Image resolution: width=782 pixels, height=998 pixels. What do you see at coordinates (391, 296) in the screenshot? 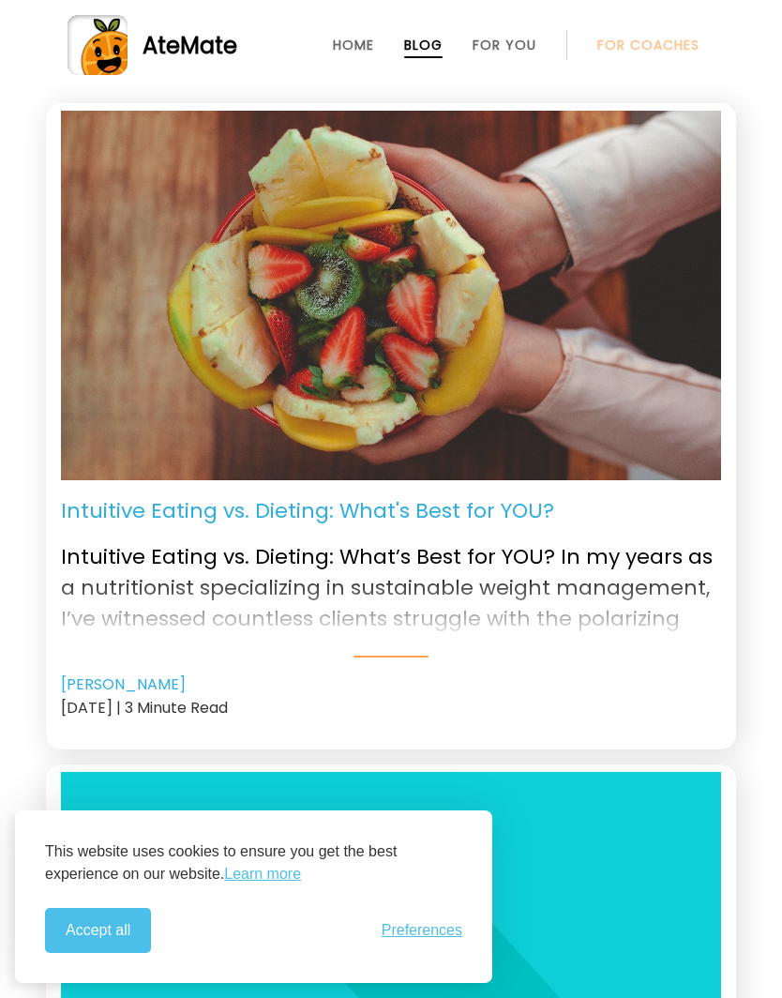
I see `img: Intuitive Eating. Image: Unsplash-giancarlo-duarte` at bounding box center [391, 296].